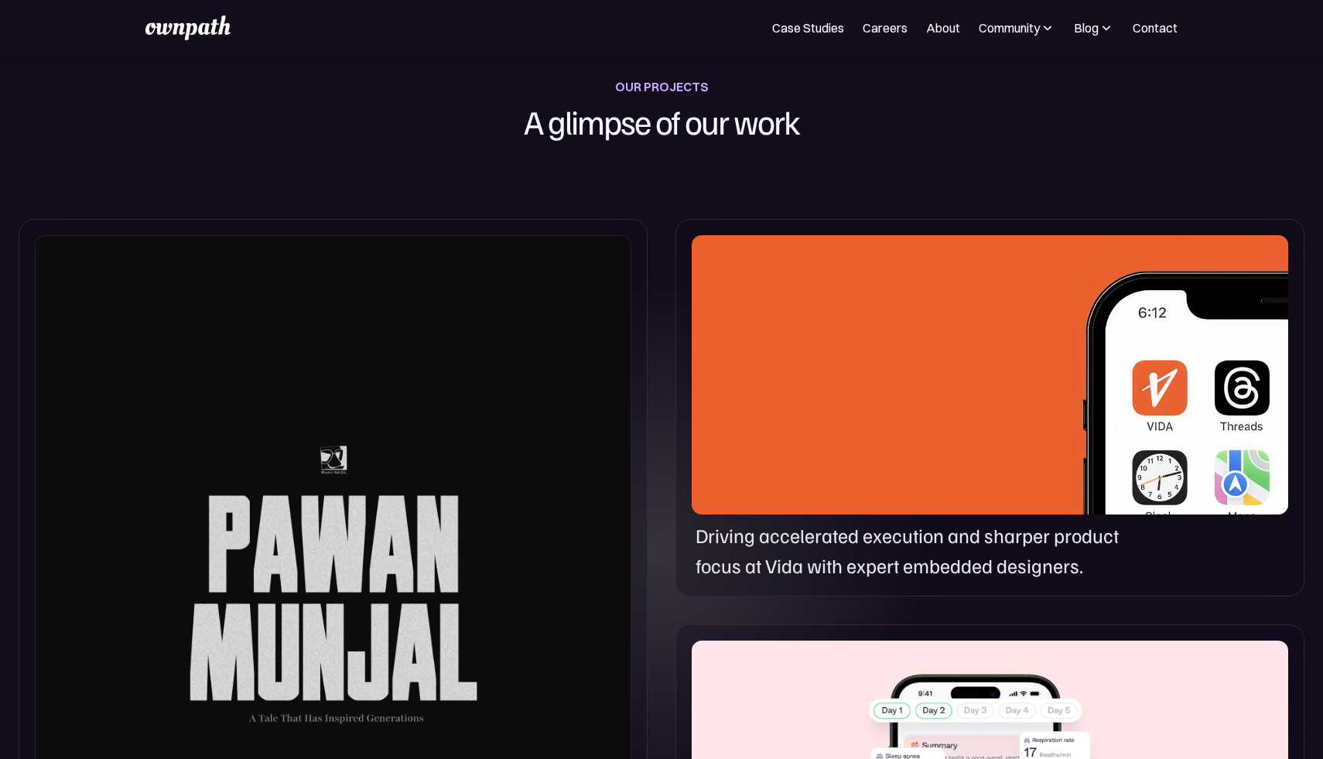  I want to click on a: About, so click(943, 28).